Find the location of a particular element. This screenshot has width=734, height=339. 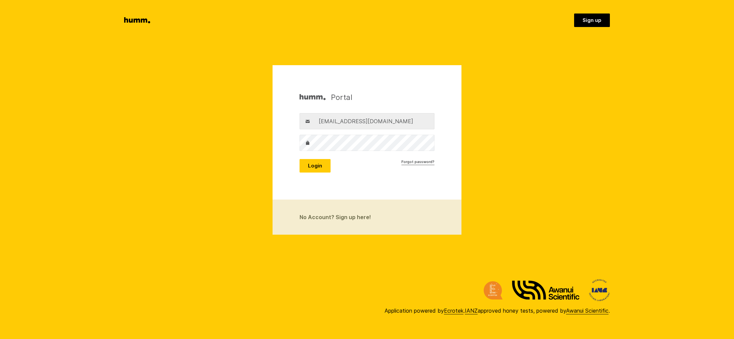

img: Ecrotek is located at coordinates (493, 290).